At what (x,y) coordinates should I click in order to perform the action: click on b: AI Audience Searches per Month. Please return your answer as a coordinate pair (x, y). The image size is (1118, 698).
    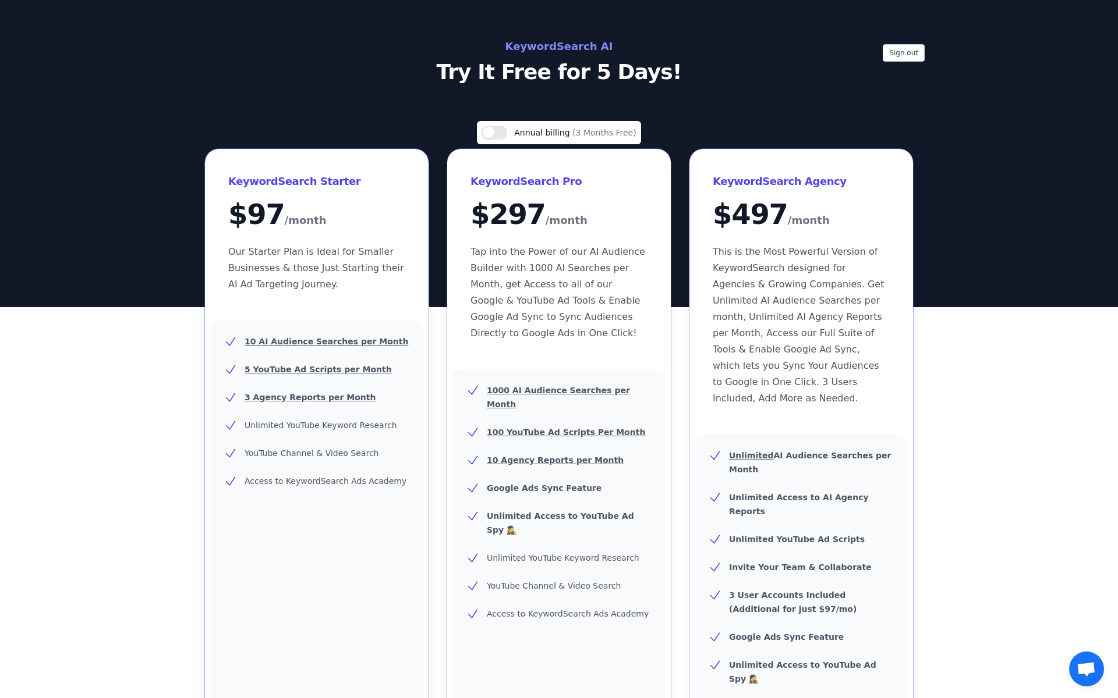
    Looking at the image, I should click on (810, 463).